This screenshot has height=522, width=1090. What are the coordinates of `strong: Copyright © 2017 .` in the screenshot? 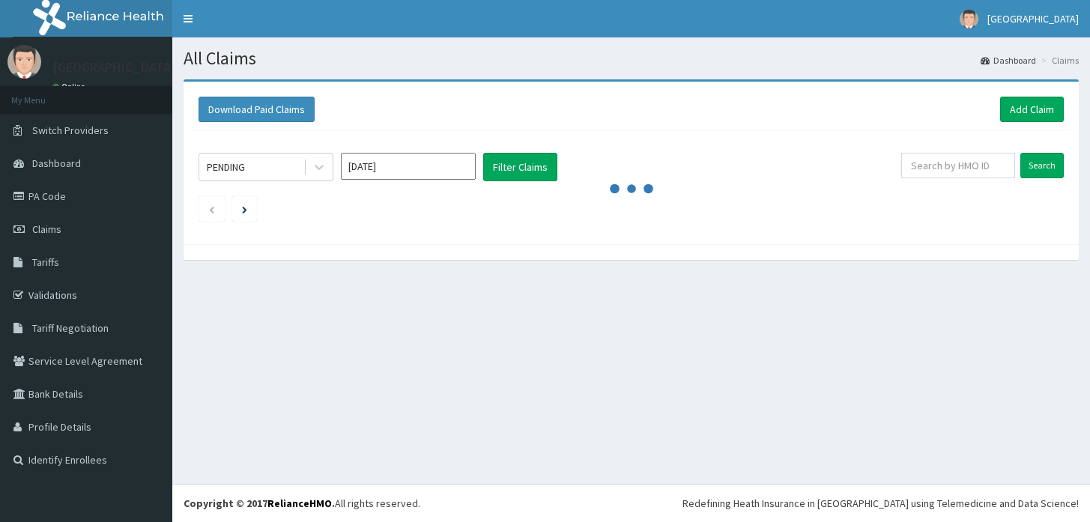 It's located at (259, 503).